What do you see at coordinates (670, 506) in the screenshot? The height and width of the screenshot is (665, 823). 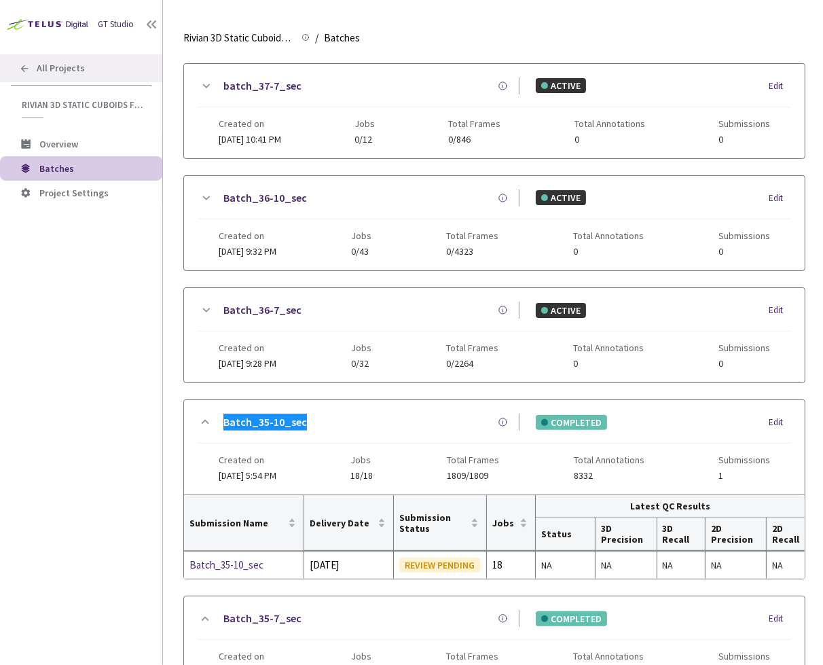 I see `th: Latest QC Results` at bounding box center [670, 506].